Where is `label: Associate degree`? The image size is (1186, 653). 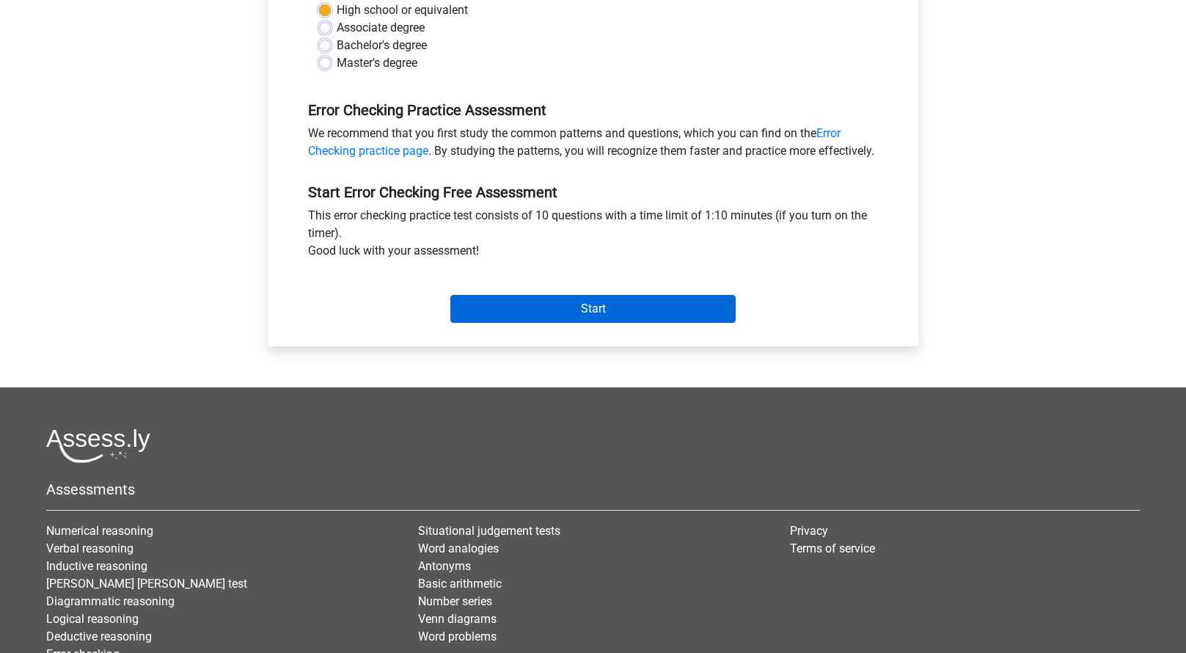
label: Associate degree is located at coordinates (381, 28).